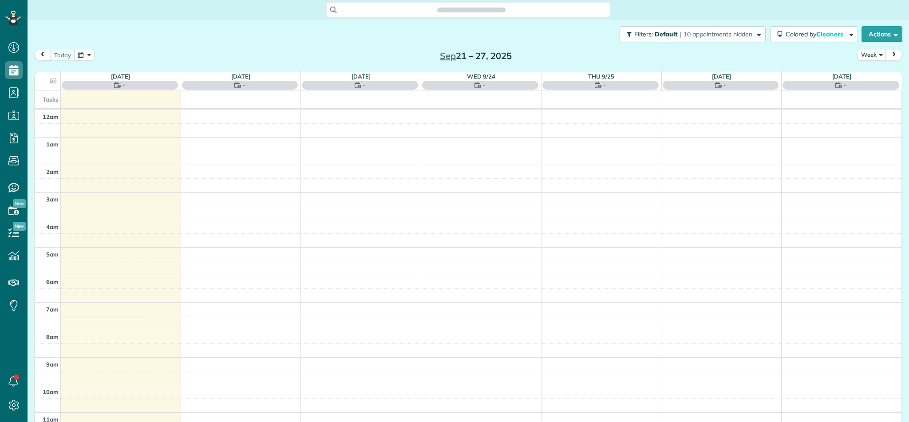  What do you see at coordinates (52, 144) in the screenshot?
I see `span: 1am` at bounding box center [52, 144].